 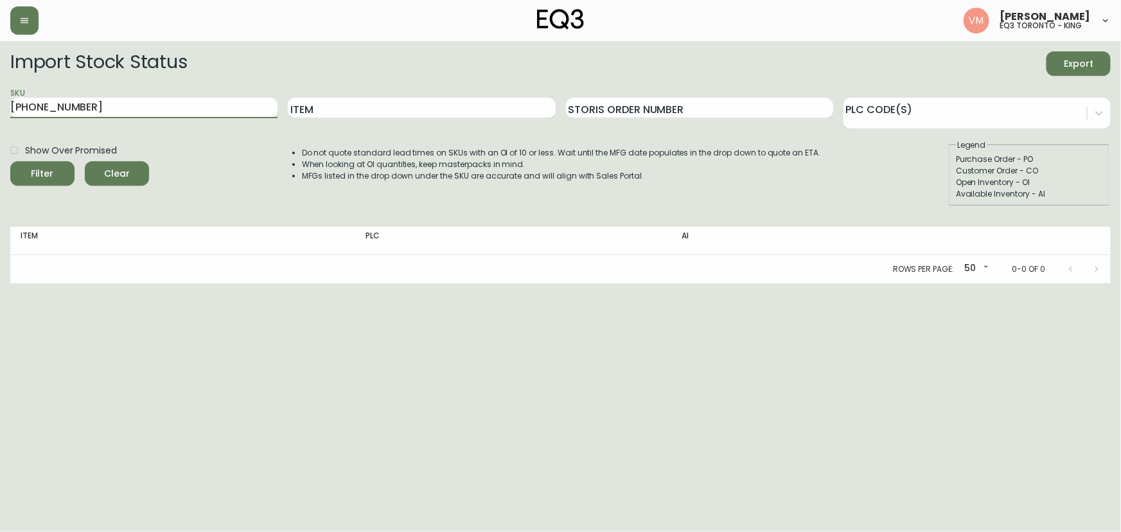 I want to click on div: 50, so click(x=975, y=268).